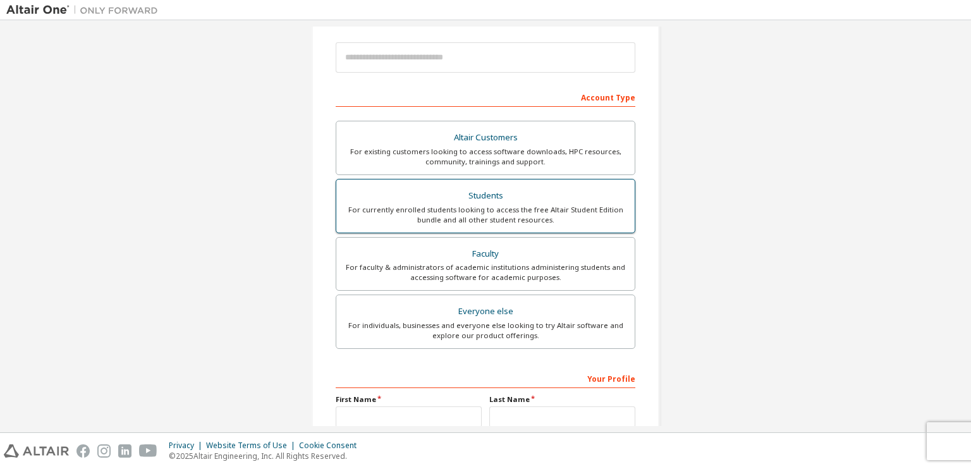 The height and width of the screenshot is (469, 971). What do you see at coordinates (485, 312) in the screenshot?
I see `div: Everyone else` at bounding box center [485, 312].